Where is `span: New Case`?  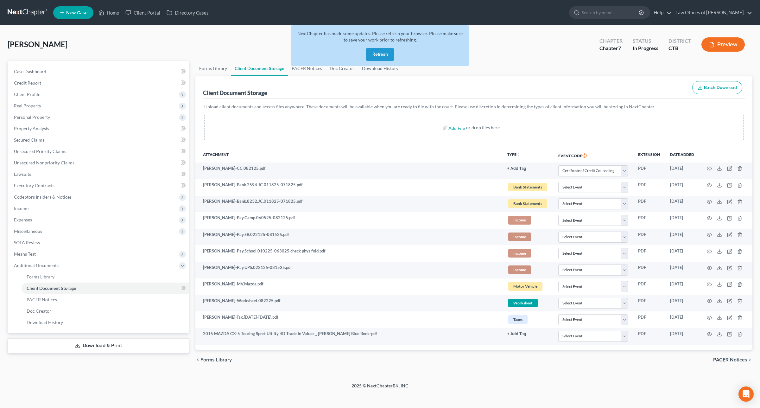
span: New Case is located at coordinates (77, 13).